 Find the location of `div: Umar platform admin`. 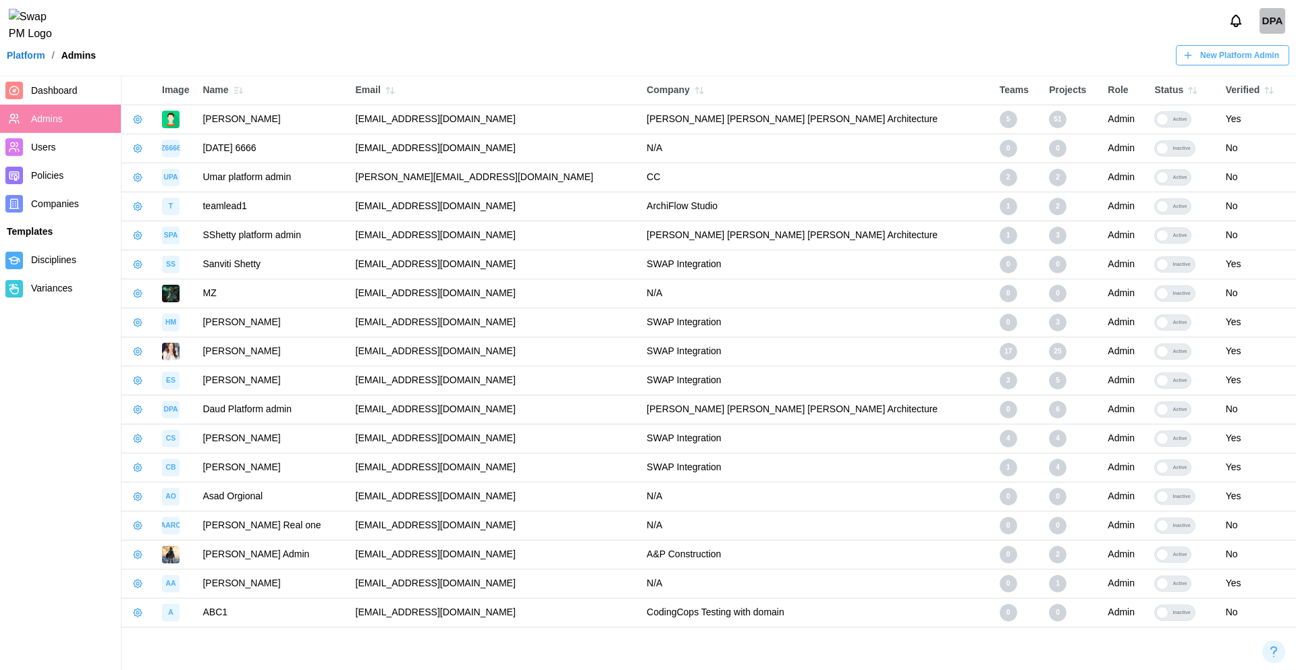

div: Umar platform admin is located at coordinates (272, 177).